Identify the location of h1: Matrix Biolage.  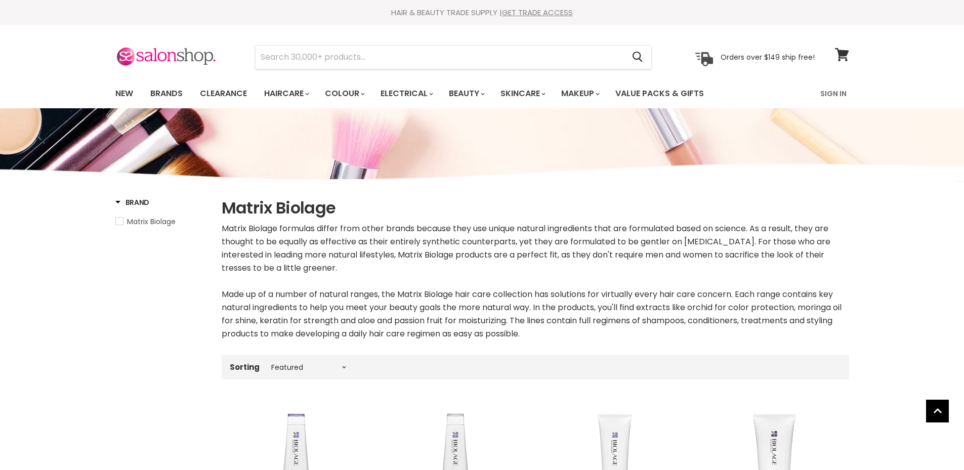
(536, 208).